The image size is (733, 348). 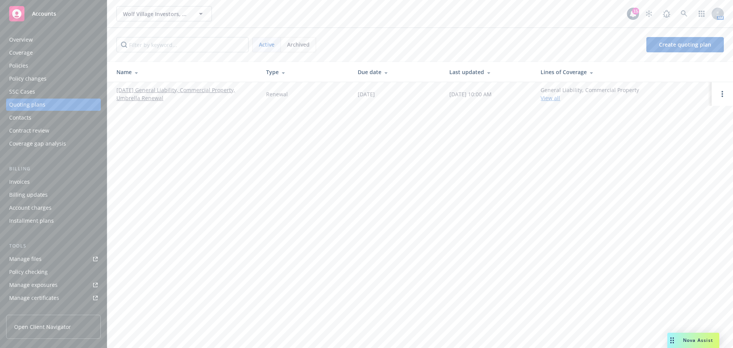 What do you see at coordinates (20, 118) in the screenshot?
I see `div: Contacts` at bounding box center [20, 118].